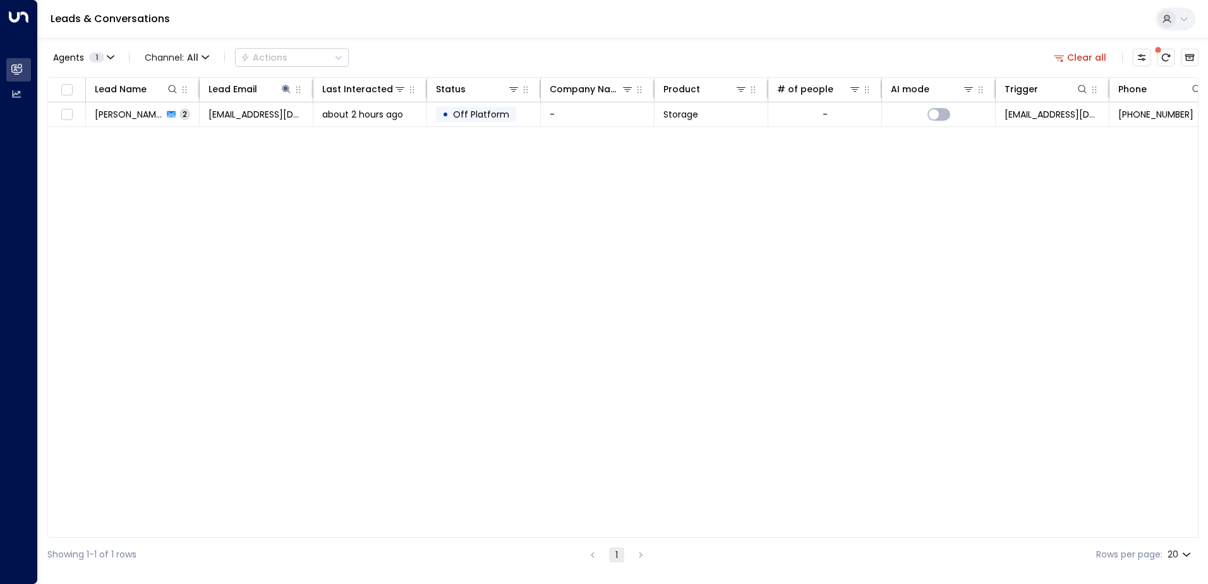 This screenshot has width=1208, height=584. I want to click on span: Toggle select row, so click(66, 114).